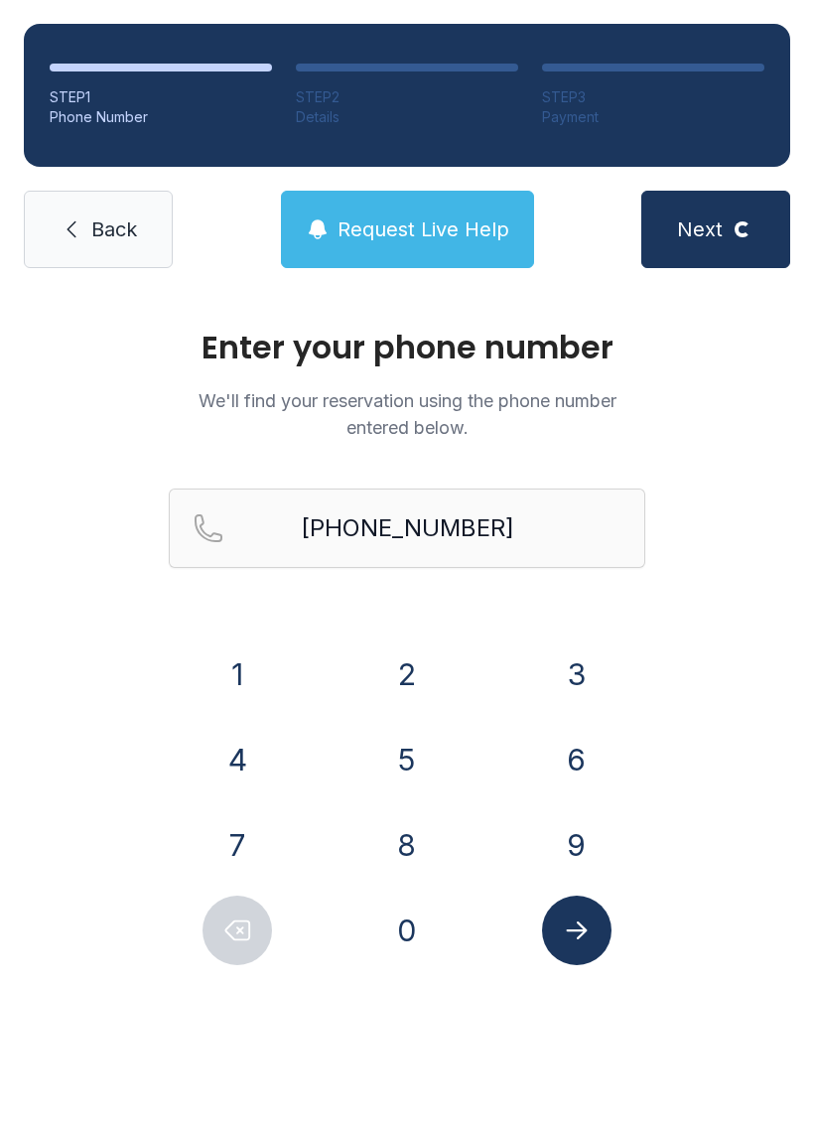 This screenshot has width=814, height=1128. Describe the element at coordinates (237, 845) in the screenshot. I see `button: 7` at that location.